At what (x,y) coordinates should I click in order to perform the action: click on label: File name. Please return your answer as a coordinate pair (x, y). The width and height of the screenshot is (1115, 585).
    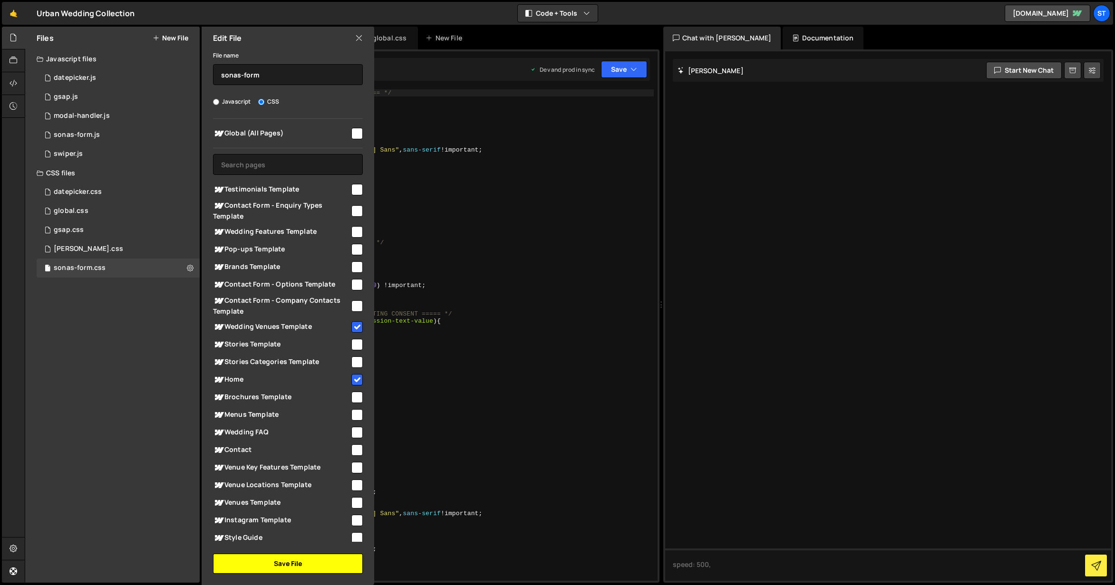
    Looking at the image, I should click on (226, 56).